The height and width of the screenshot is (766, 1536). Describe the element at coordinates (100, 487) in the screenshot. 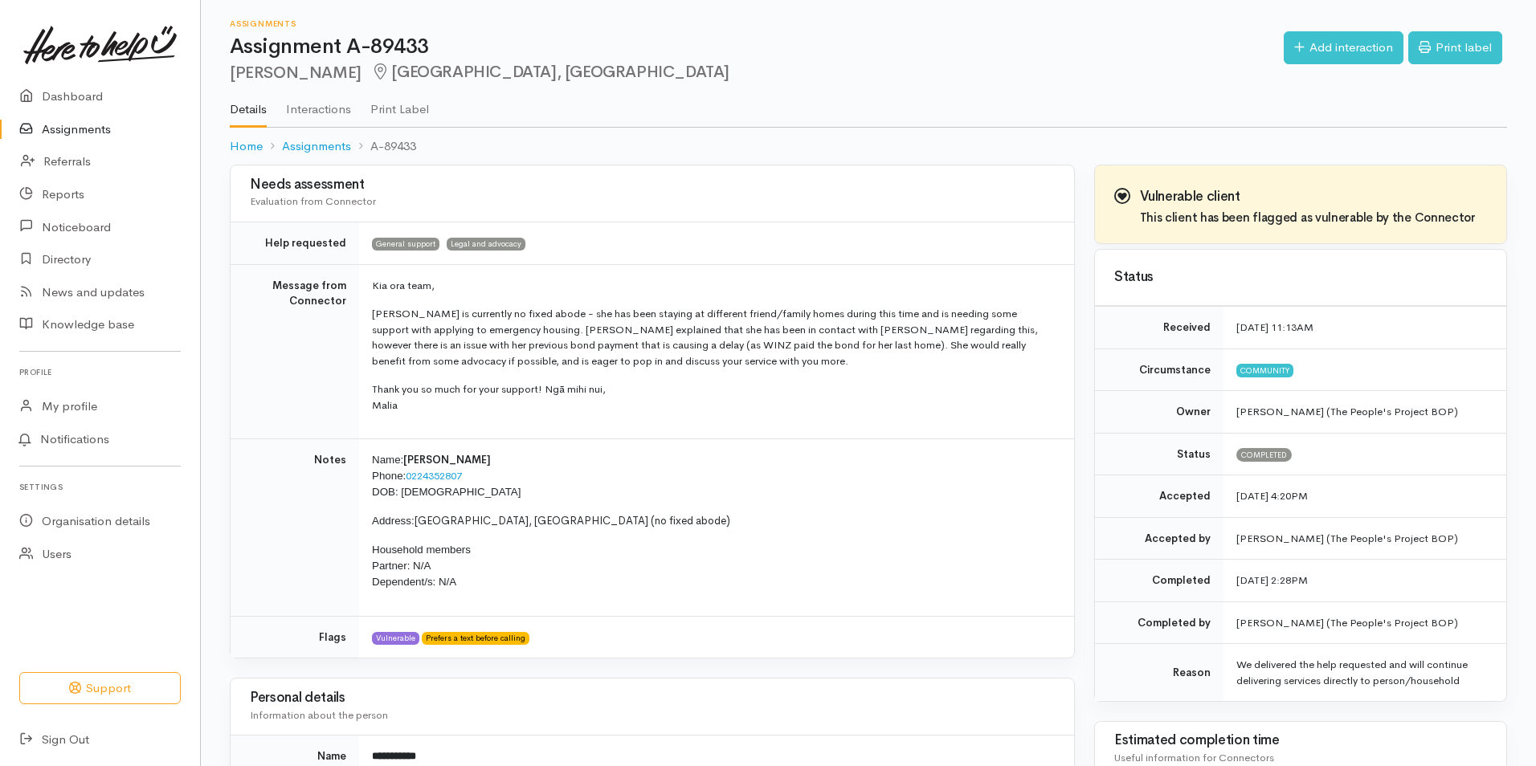

I see `h6: Settings` at that location.